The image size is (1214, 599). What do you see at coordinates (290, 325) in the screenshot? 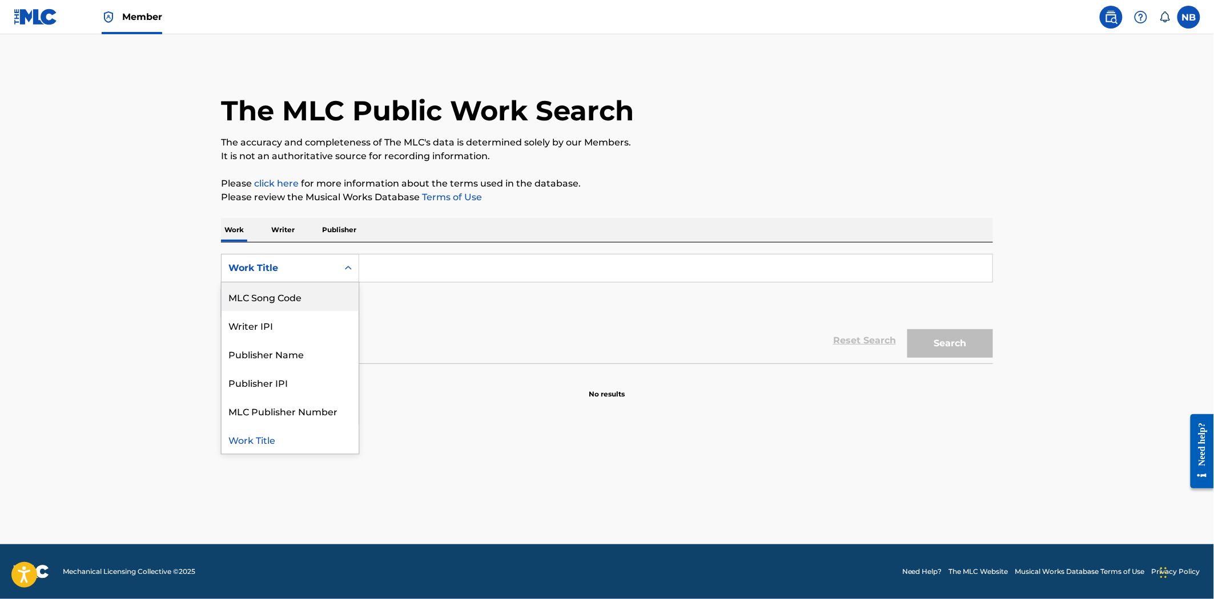
I see `div: Writer IPI` at bounding box center [290, 325].